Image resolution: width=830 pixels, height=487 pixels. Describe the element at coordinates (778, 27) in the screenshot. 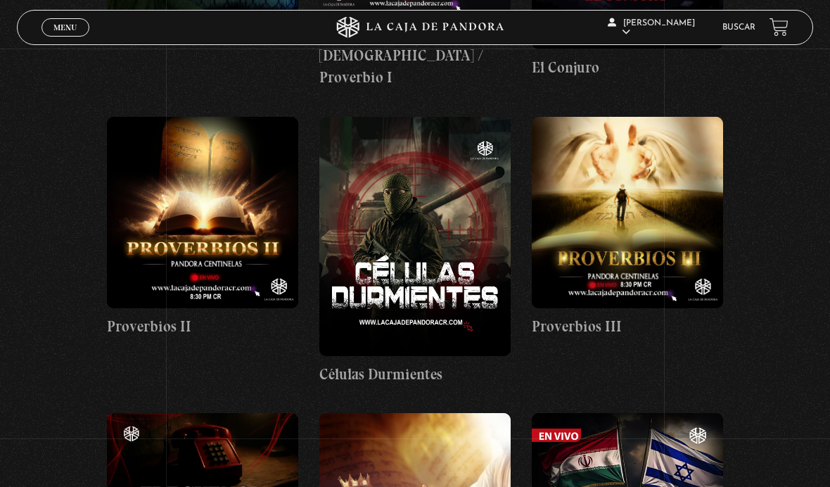

I see `a: View your shopping cart` at that location.